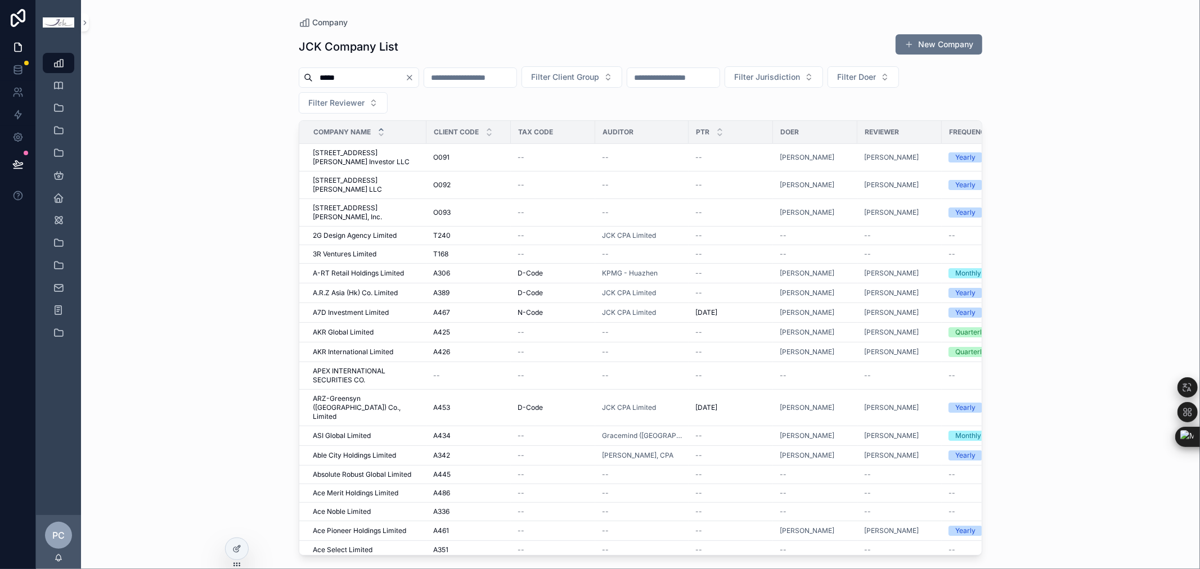  What do you see at coordinates (442, 436) in the screenshot?
I see `span: A434` at bounding box center [442, 436].